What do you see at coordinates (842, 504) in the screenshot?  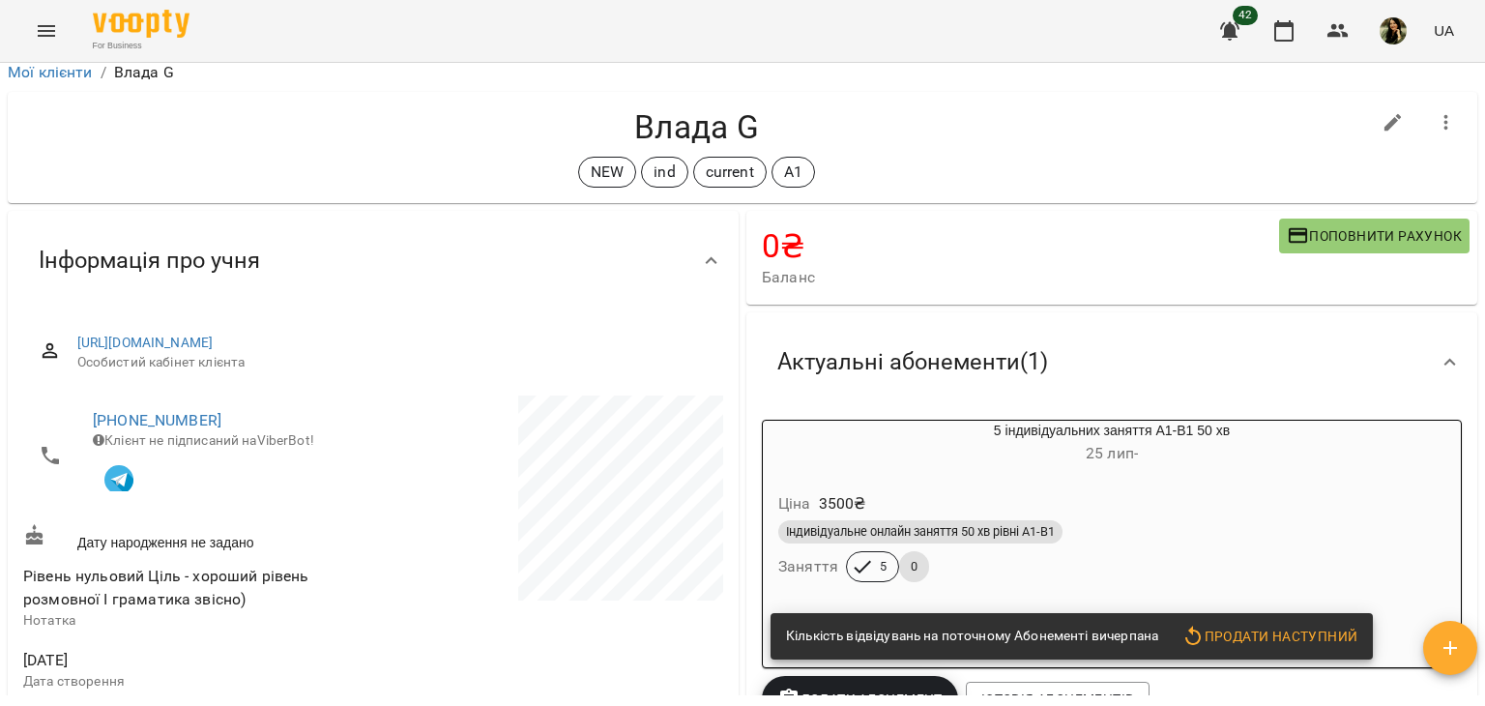 I see `p: 3500 ₴` at bounding box center [842, 504].